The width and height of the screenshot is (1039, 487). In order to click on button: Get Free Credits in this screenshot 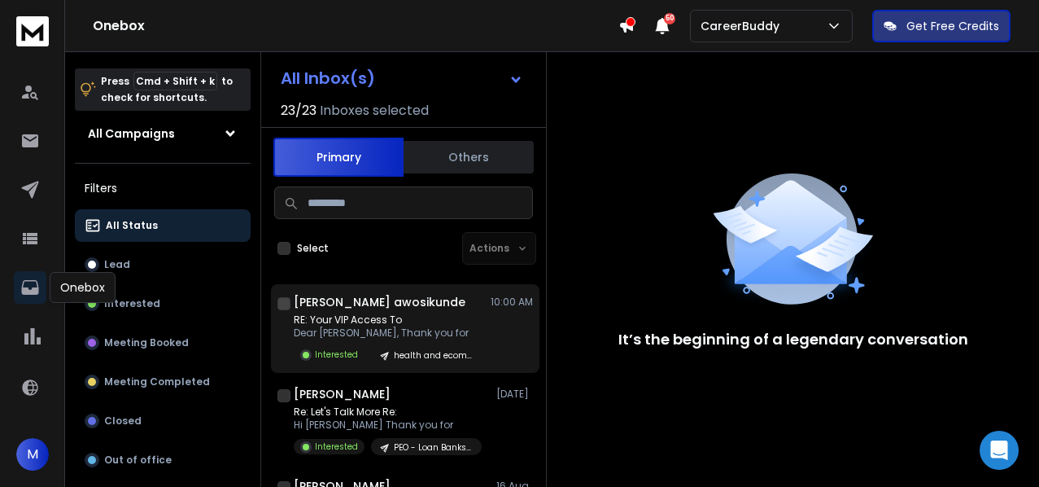, I will do `click(941, 26)`.